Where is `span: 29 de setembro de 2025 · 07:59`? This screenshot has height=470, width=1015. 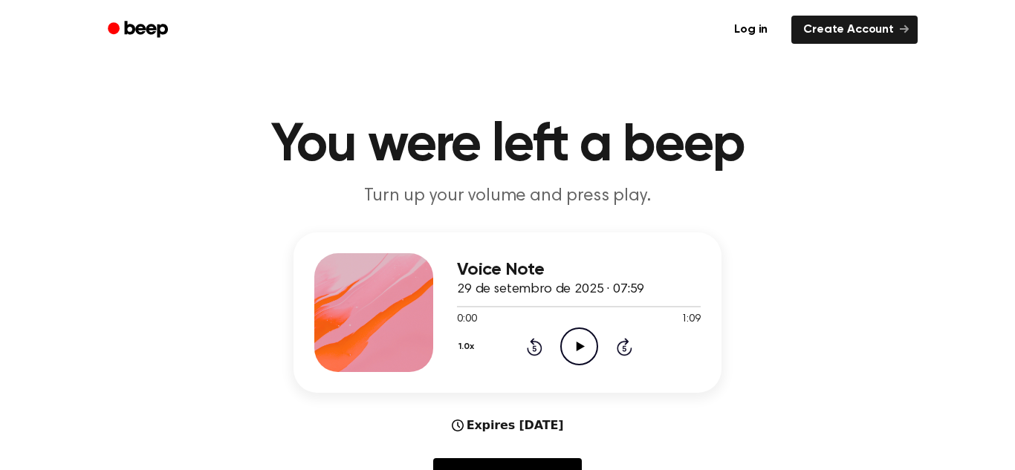 span: 29 de setembro de 2025 · 07:59 is located at coordinates (551, 290).